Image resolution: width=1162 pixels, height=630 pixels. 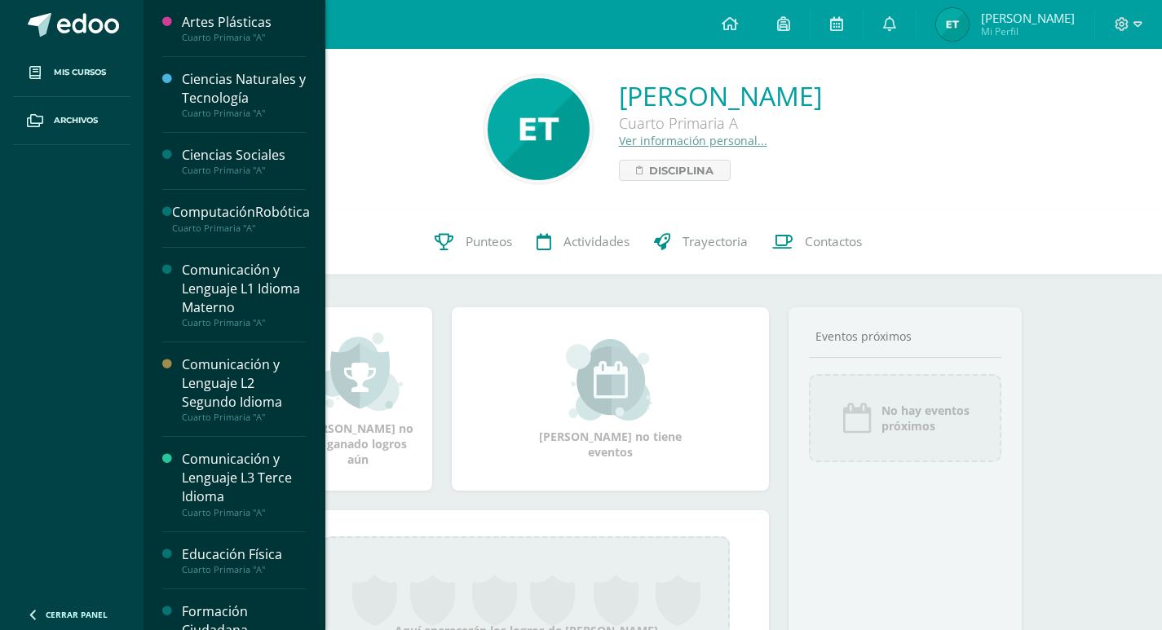 What do you see at coordinates (817, 242) in the screenshot?
I see `a: Contactos` at bounding box center [817, 242].